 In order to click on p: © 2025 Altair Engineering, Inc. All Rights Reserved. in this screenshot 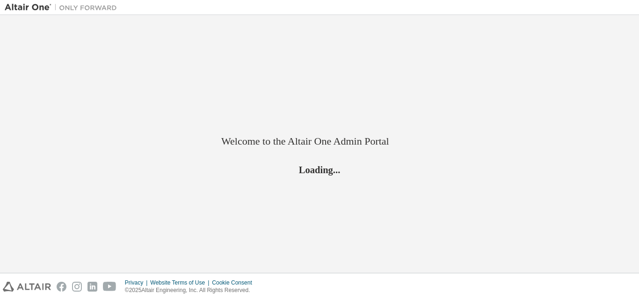, I will do `click(191, 290)`.